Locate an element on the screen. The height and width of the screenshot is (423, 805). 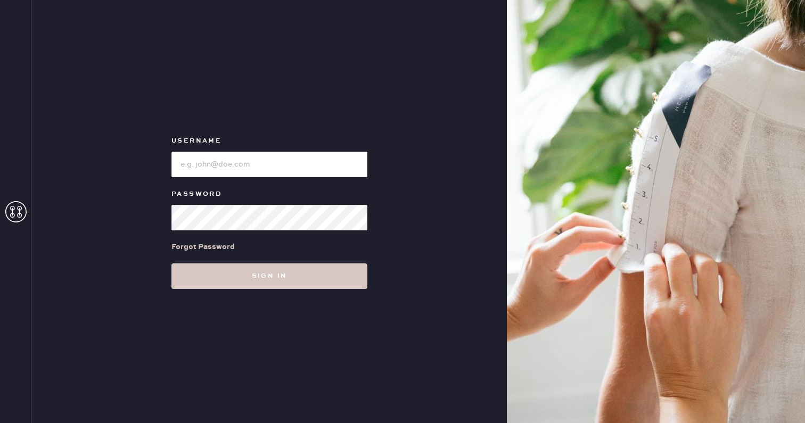
button: Sign in is located at coordinates (269, 276).